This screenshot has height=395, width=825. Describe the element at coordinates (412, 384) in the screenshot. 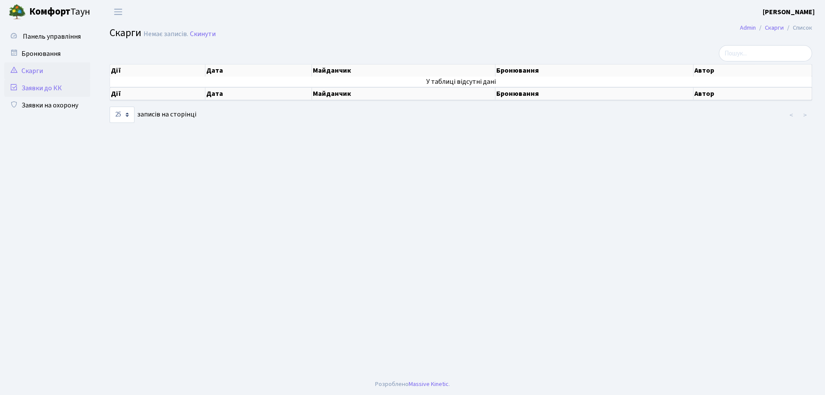

I see `div: Розроблено .` at that location.